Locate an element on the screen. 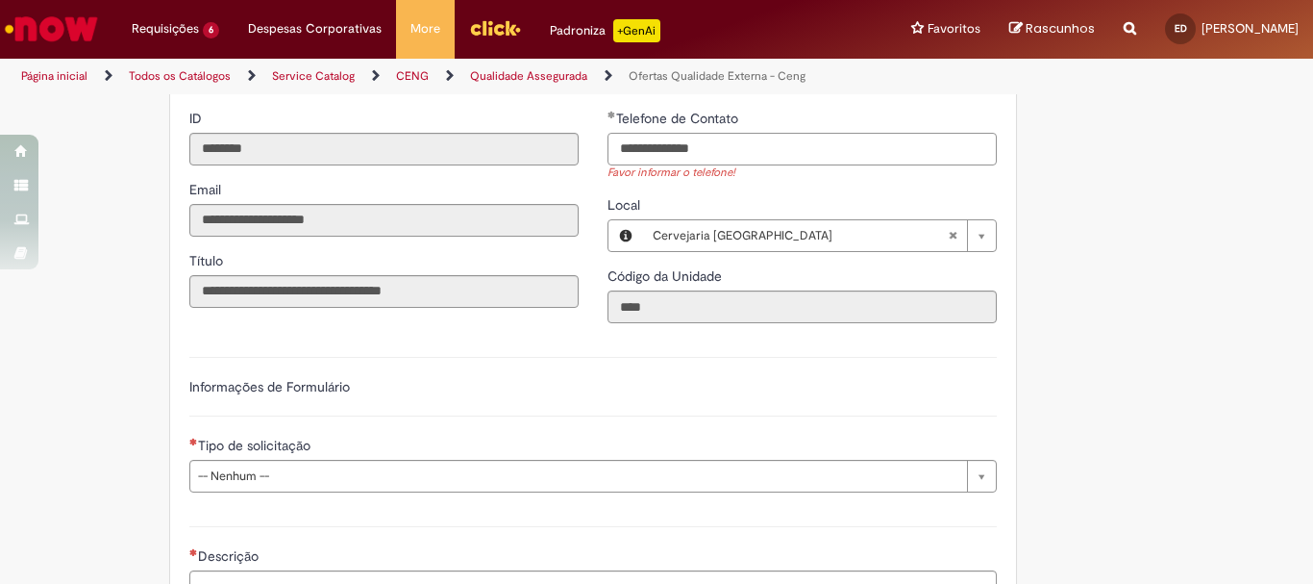 This screenshot has width=1313, height=584. input: Código da Unidade is located at coordinates (802, 307).